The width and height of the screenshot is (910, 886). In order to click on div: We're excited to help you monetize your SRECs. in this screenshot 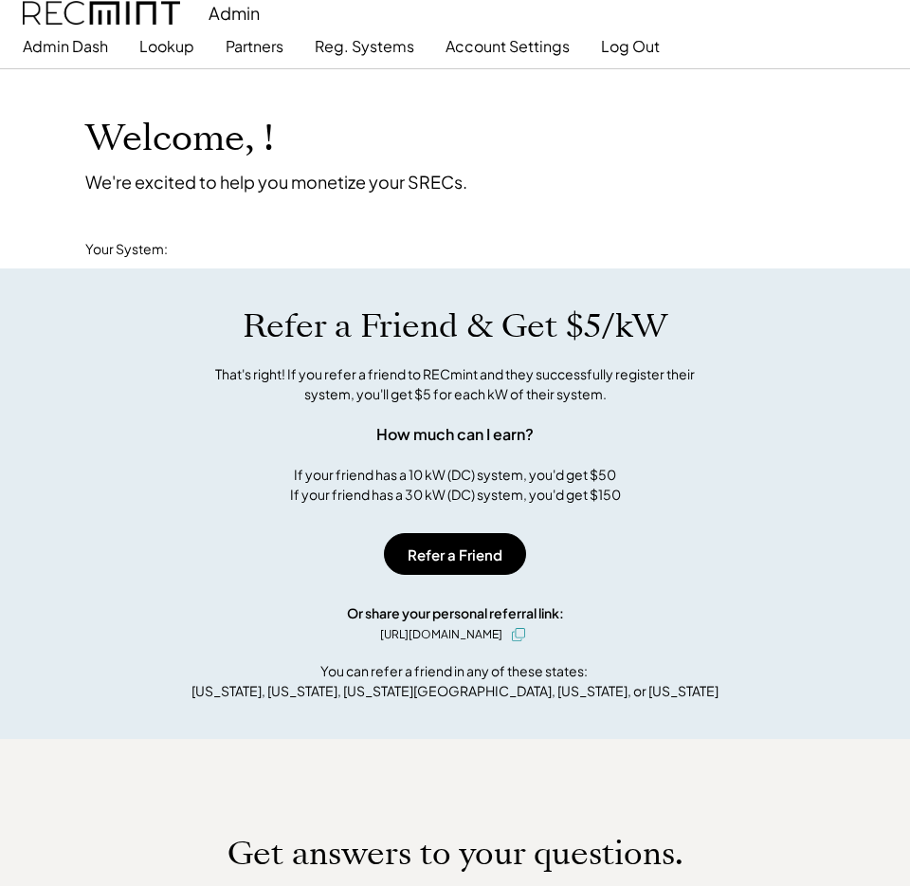, I will do `click(276, 181)`.